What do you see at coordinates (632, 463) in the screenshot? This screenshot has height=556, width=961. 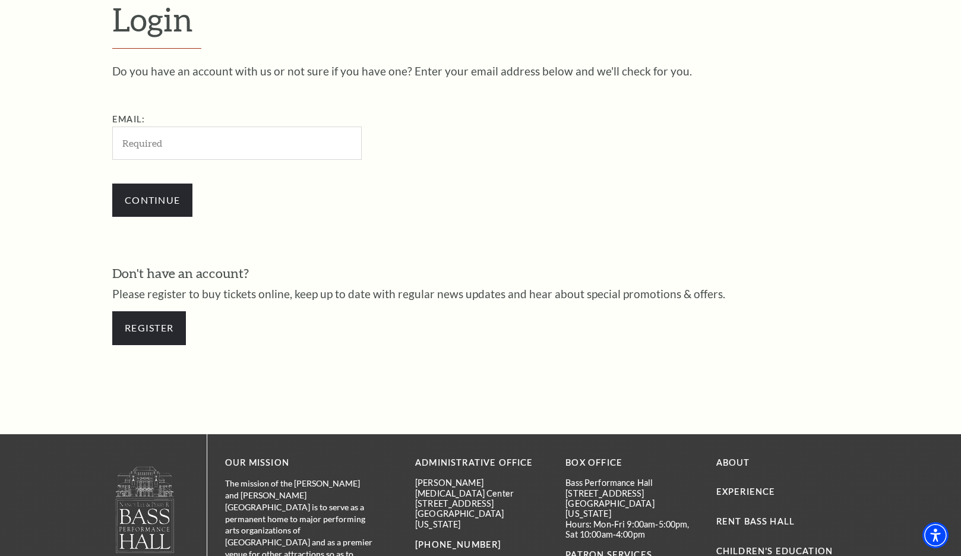 I see `p: BOX OFFICE` at bounding box center [632, 463].